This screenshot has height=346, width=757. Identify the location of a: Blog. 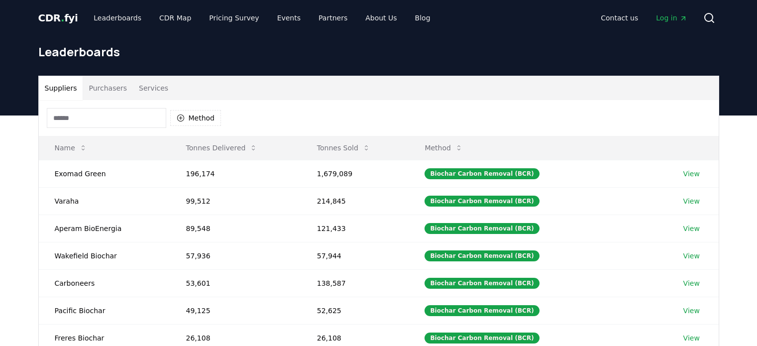
(422, 18).